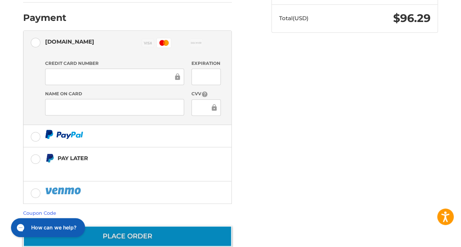 The width and height of the screenshot is (461, 247). What do you see at coordinates (294, 18) in the screenshot?
I see `span: Total (USD)` at bounding box center [294, 18].